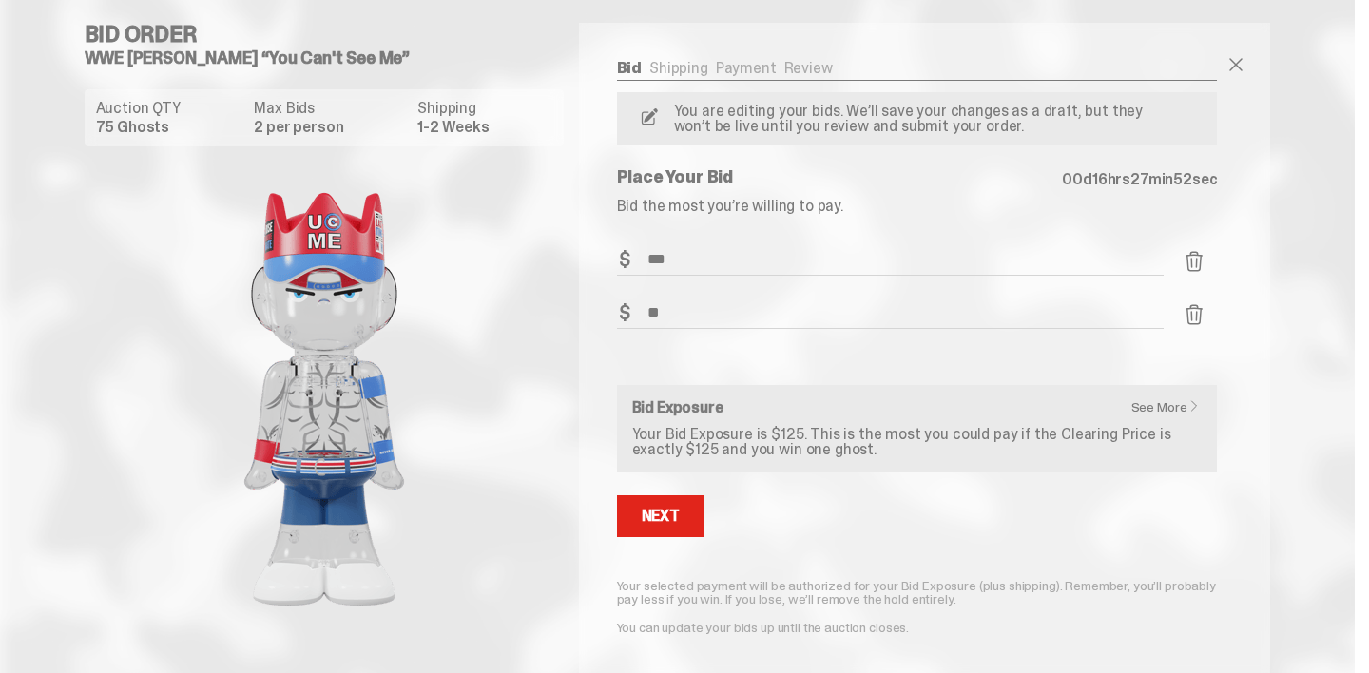 The height and width of the screenshot is (673, 1369). Describe the element at coordinates (1100, 179) in the screenshot. I see `span: 16` at that location.